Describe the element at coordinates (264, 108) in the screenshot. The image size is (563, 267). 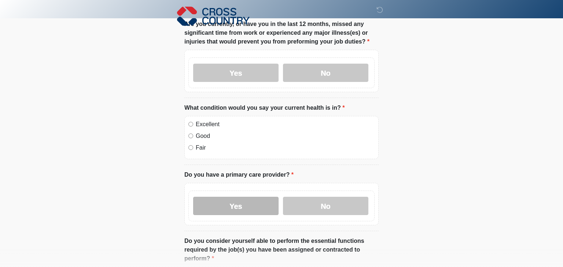
I see `label: What condition would you say your current health is in?` at that location.